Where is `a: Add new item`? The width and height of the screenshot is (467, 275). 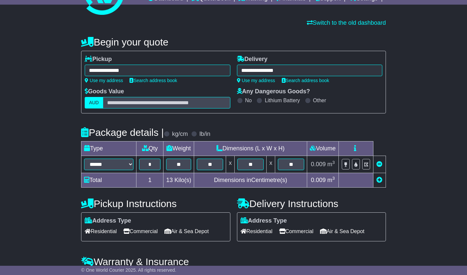
a: Add new item is located at coordinates (379, 180).